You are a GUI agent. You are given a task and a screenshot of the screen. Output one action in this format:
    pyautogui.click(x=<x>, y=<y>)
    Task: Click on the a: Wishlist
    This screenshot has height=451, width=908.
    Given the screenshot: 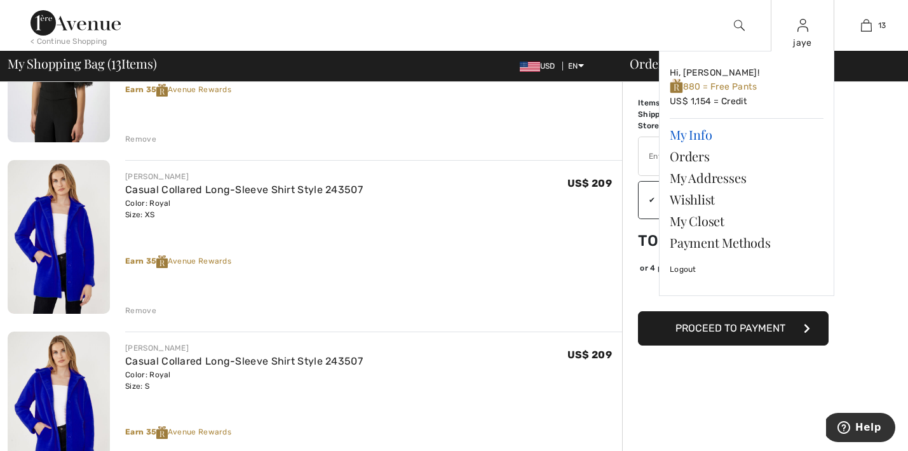 What is the action you would take?
    pyautogui.click(x=746, y=199)
    